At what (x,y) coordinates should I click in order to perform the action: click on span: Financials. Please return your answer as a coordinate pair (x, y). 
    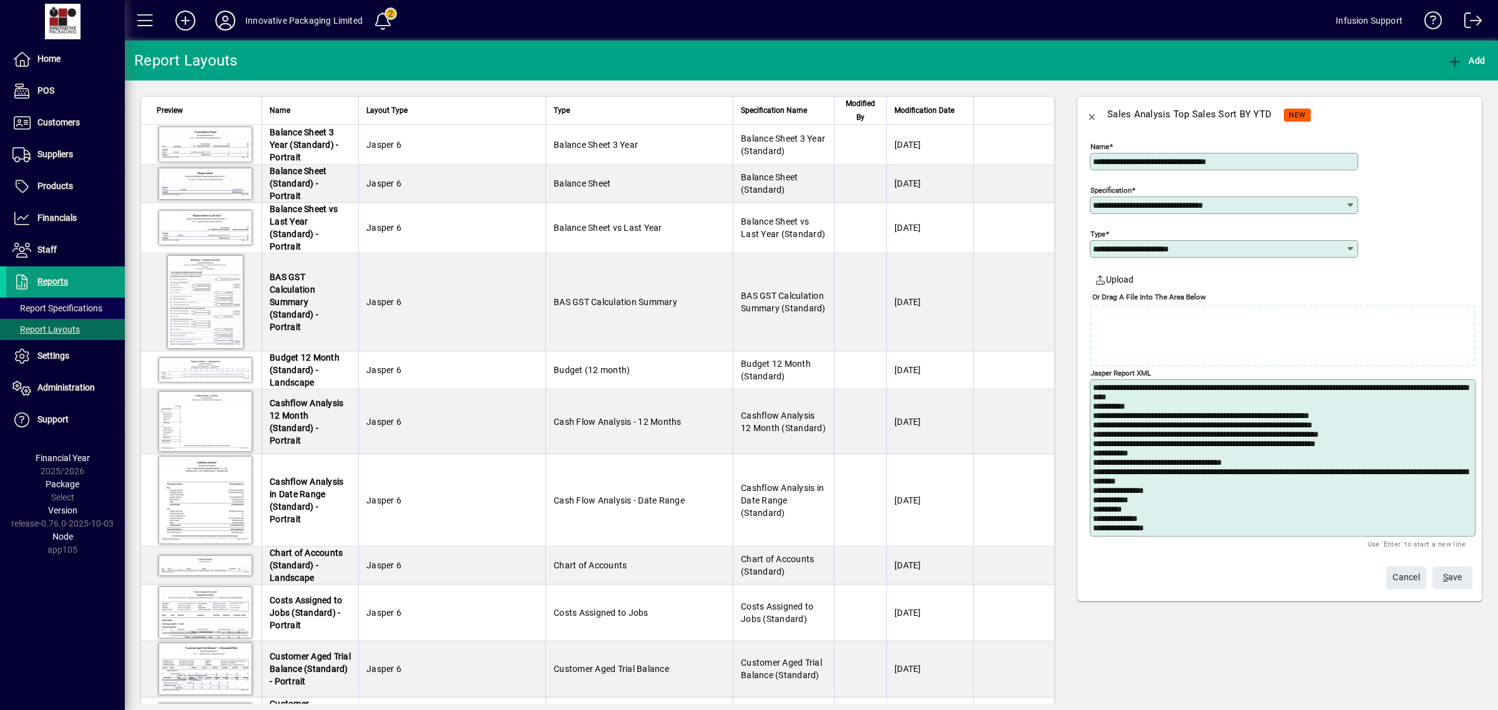
    Looking at the image, I should click on (57, 218).